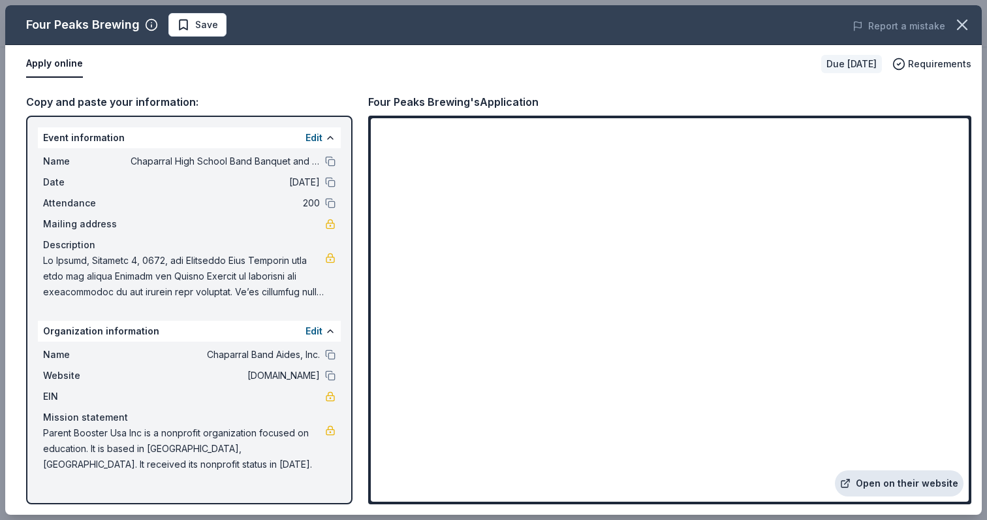 Image resolution: width=987 pixels, height=520 pixels. Describe the element at coordinates (225, 161) in the screenshot. I see `span: Chaparral High School Band Banquet and Silent Auction` at that location.